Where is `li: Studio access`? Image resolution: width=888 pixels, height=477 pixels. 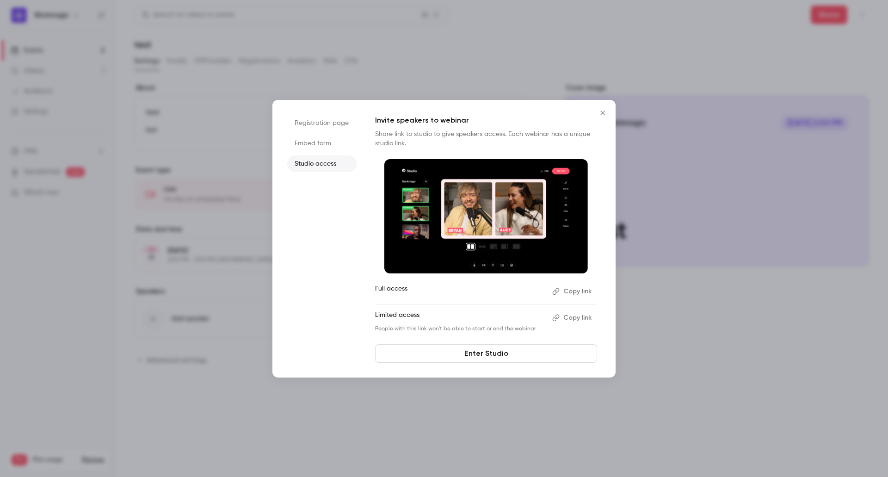 li: Studio access is located at coordinates (322, 164).